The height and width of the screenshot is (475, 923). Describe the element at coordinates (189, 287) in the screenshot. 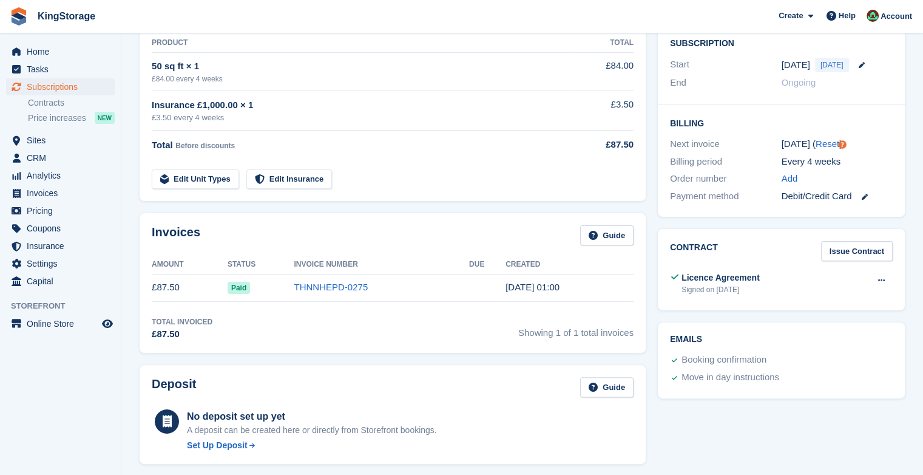

I see `td: £87.50` at that location.